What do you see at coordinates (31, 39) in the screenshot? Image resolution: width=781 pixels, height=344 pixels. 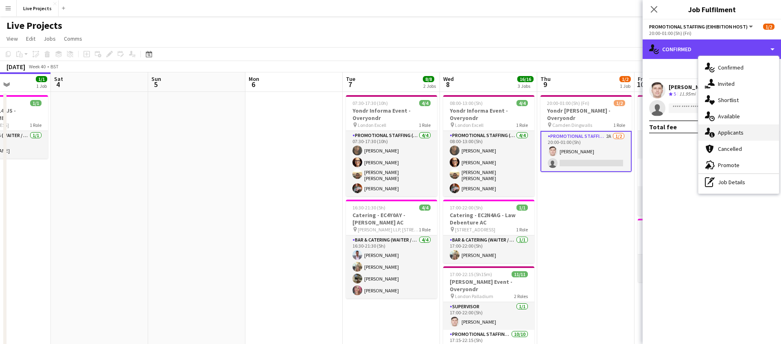 I see `span: Edit` at bounding box center [31, 39].